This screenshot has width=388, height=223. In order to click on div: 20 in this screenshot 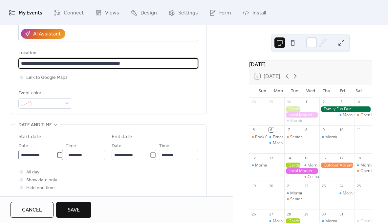, I will do `click(271, 186)`.